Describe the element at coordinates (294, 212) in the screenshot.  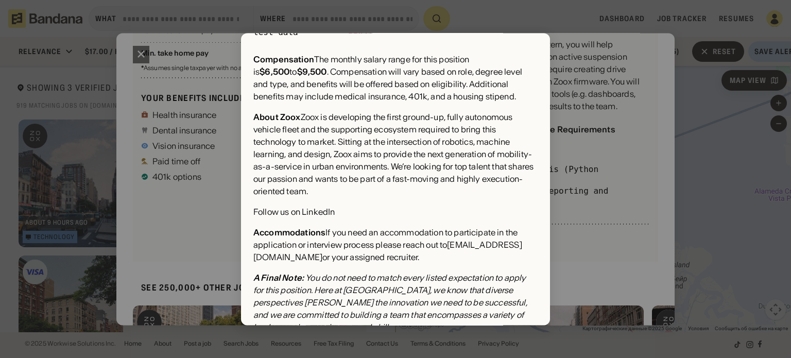
I see `a: Follow us on LinkedIn` at that location.